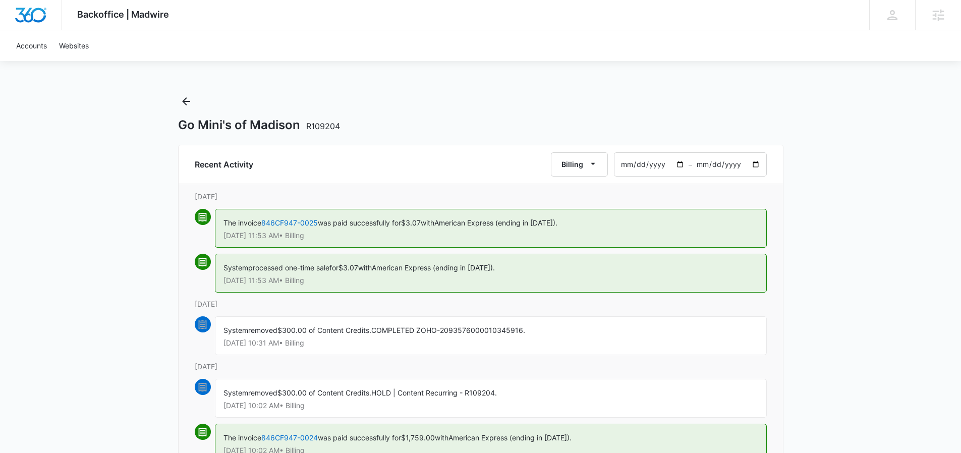  I want to click on a: 846CF947-0025, so click(290, 223).